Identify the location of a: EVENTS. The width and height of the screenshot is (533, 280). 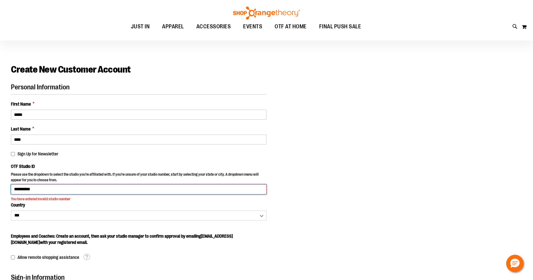
(253, 27).